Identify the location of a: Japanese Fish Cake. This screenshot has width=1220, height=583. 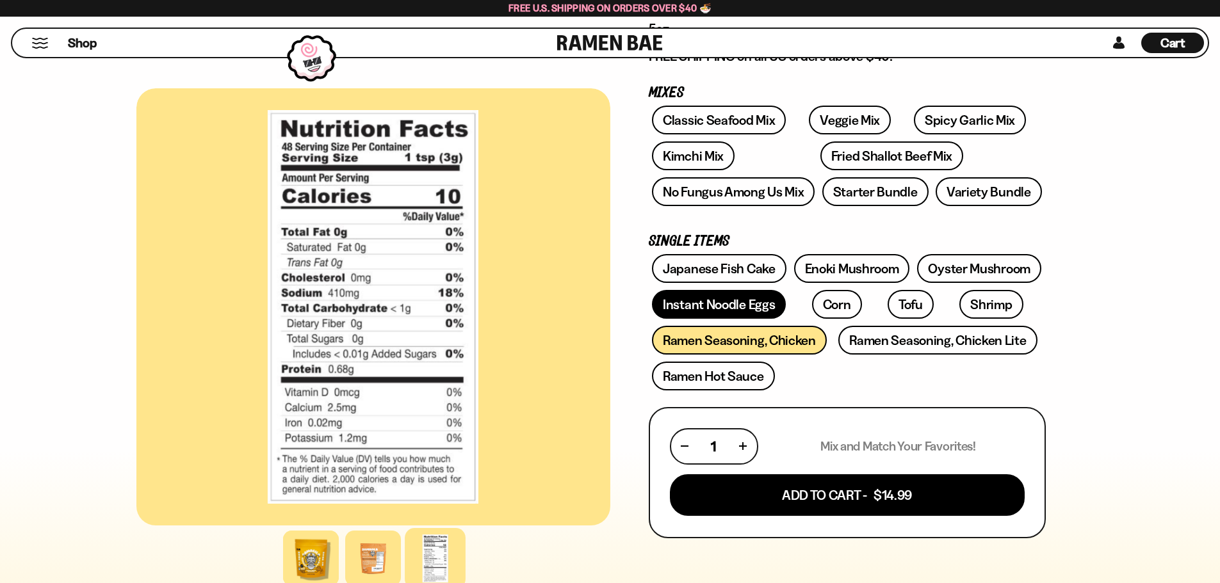
(719, 268).